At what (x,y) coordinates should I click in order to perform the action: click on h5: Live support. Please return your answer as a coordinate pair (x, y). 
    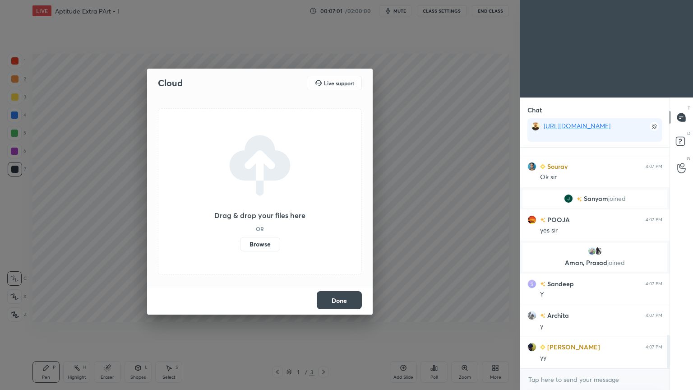
    Looking at the image, I should click on (339, 83).